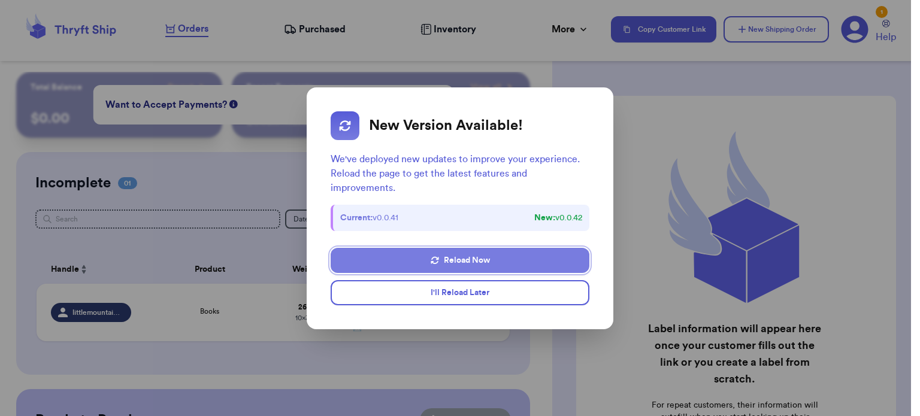 This screenshot has width=920, height=416. What do you see at coordinates (446, 126) in the screenshot?
I see `h2: New Version Available!` at bounding box center [446, 126].